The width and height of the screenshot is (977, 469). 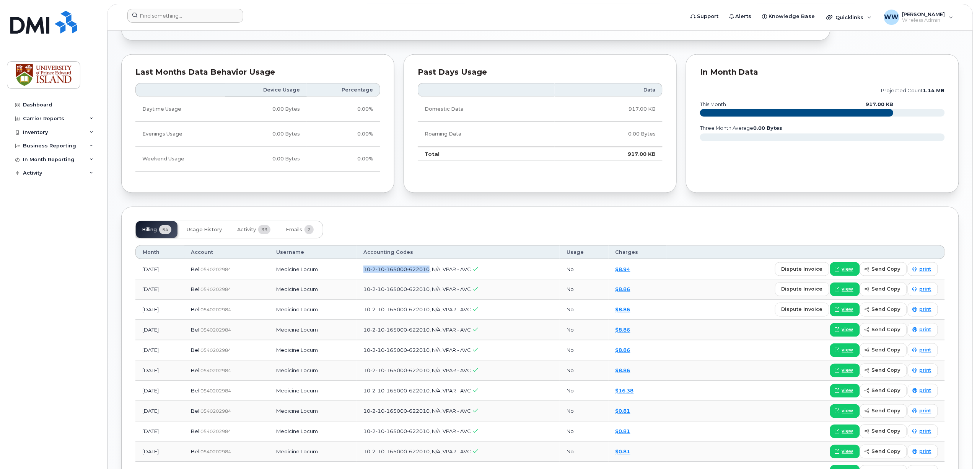 What do you see at coordinates (892, 17) in the screenshot?
I see `span: WW` at bounding box center [892, 17].